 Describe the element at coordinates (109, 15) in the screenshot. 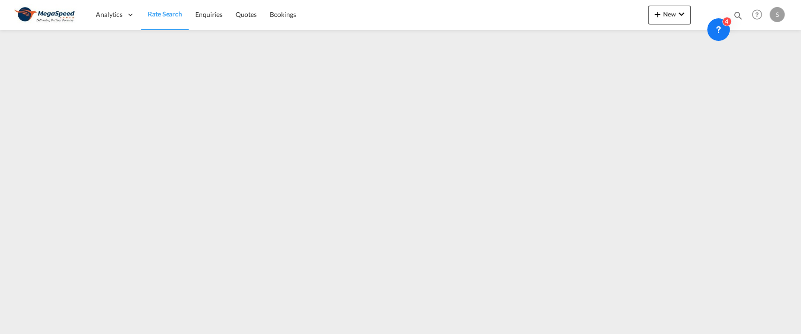

I see `span: Analytics` at that location.